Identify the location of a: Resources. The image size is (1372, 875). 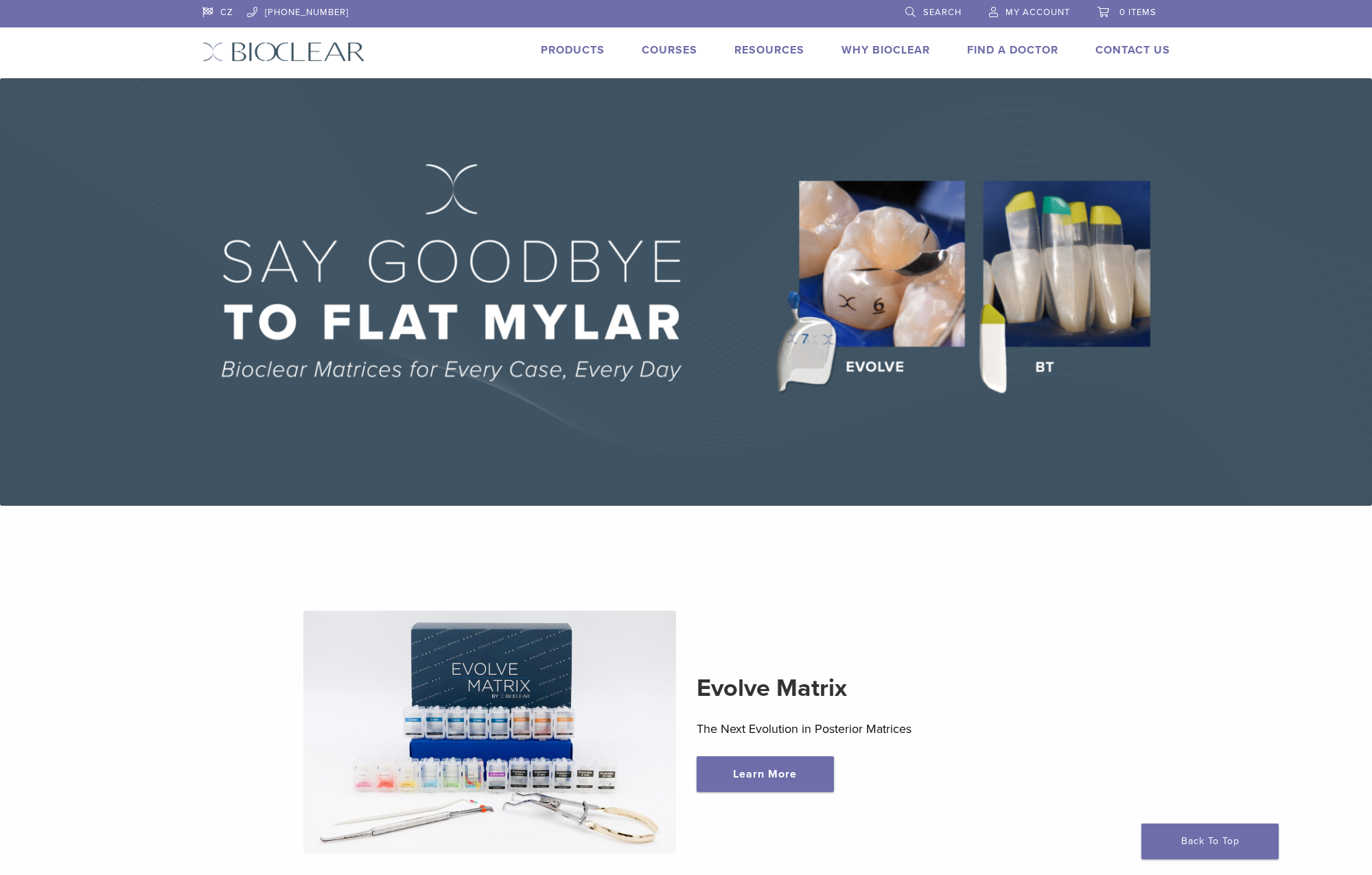
(769, 50).